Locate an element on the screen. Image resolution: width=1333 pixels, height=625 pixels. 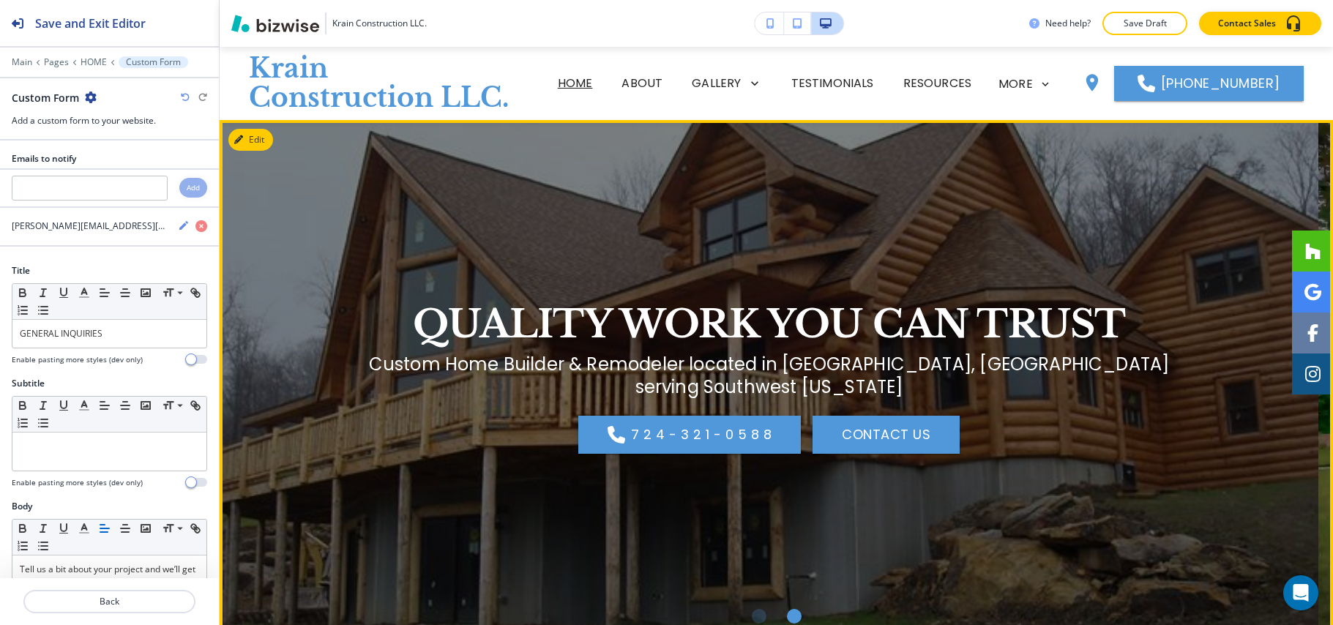
p: GENERAL INQUIRIES is located at coordinates (109, 334).